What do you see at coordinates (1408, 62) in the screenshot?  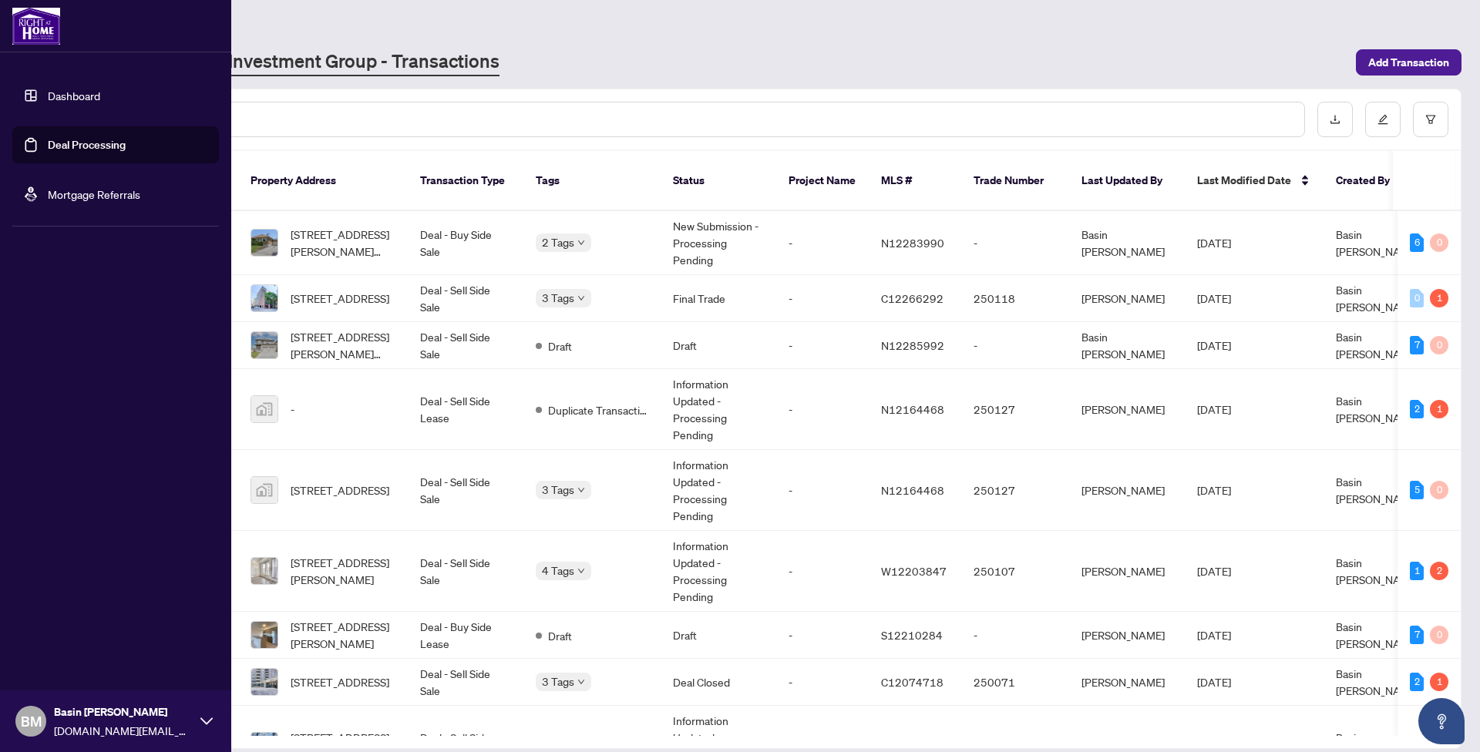 I see `span: Add Transaction` at bounding box center [1408, 62].